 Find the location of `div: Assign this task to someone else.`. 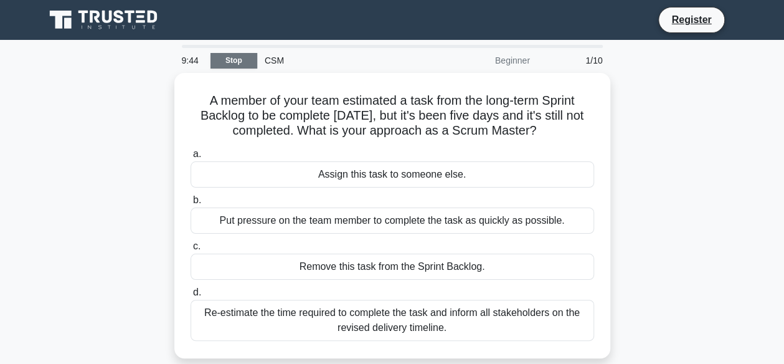

div: Assign this task to someone else. is located at coordinates (392, 174).